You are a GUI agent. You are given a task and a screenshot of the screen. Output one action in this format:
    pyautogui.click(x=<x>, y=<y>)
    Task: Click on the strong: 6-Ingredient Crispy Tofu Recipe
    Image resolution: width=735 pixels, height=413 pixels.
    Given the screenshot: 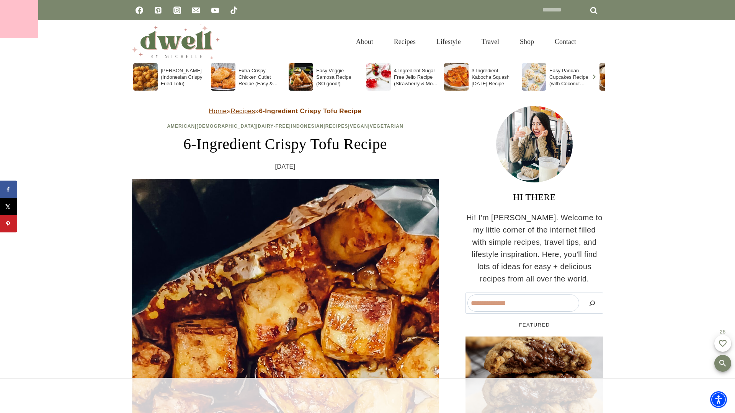 What is the action you would take?
    pyautogui.click(x=310, y=111)
    